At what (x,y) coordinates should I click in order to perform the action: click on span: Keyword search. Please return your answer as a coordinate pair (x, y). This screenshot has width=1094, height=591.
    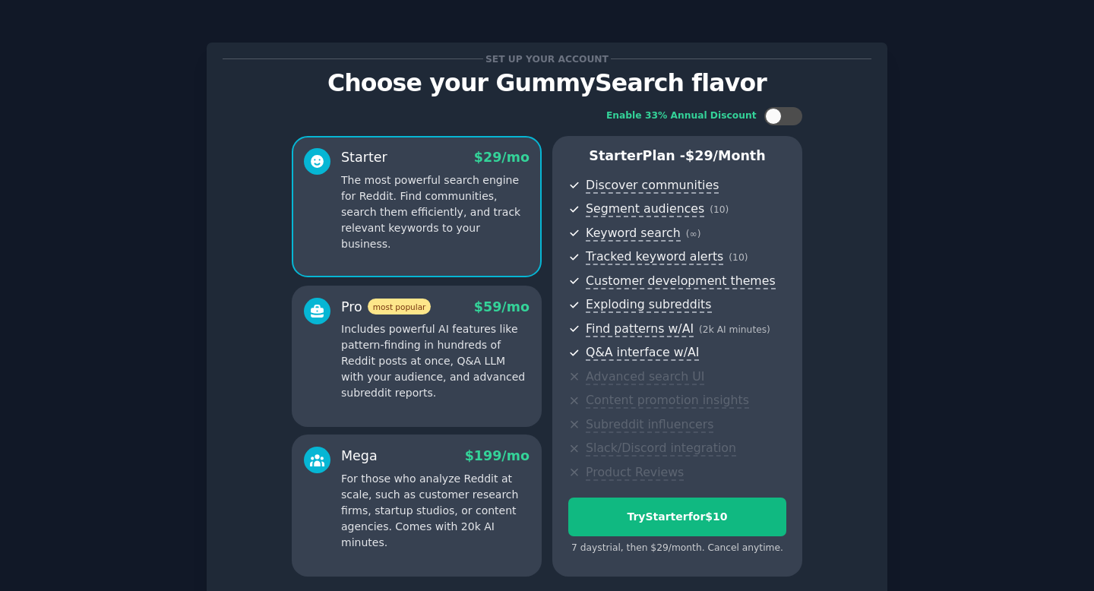
    Looking at the image, I should click on (633, 233).